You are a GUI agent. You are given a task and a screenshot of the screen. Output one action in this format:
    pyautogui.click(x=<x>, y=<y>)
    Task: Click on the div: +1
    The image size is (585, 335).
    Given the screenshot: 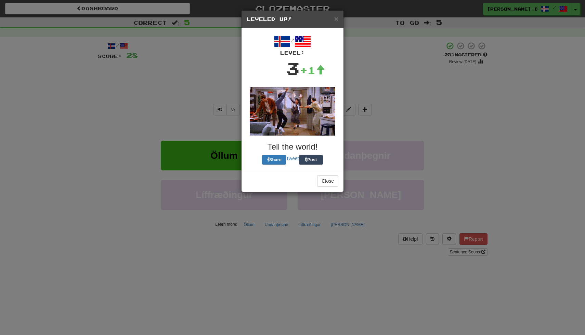 What is the action you would take?
    pyautogui.click(x=312, y=70)
    